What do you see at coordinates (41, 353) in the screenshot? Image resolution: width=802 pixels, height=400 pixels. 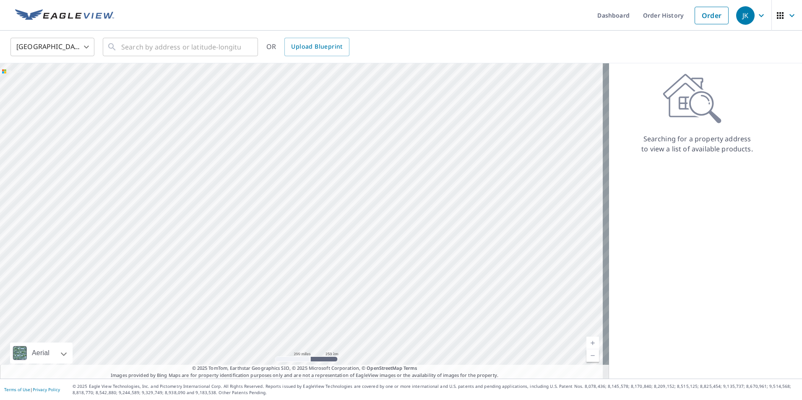 I see `div: Aerial` at bounding box center [41, 353].